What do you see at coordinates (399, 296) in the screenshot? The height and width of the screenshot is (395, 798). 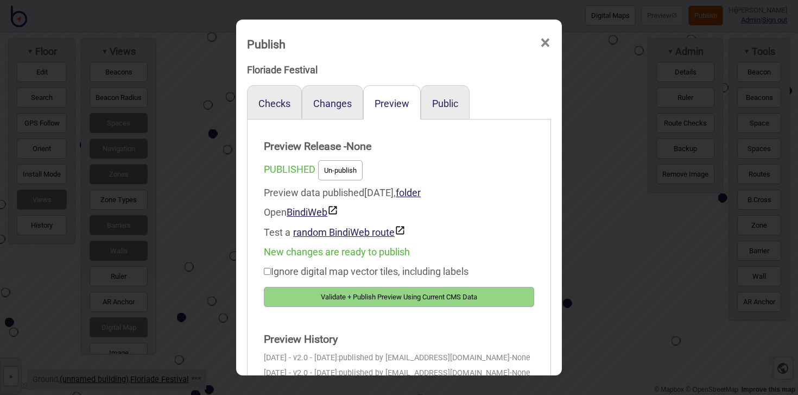 I see `button: Validate + Publish Preview Using Current CMS Data` at bounding box center [399, 296].